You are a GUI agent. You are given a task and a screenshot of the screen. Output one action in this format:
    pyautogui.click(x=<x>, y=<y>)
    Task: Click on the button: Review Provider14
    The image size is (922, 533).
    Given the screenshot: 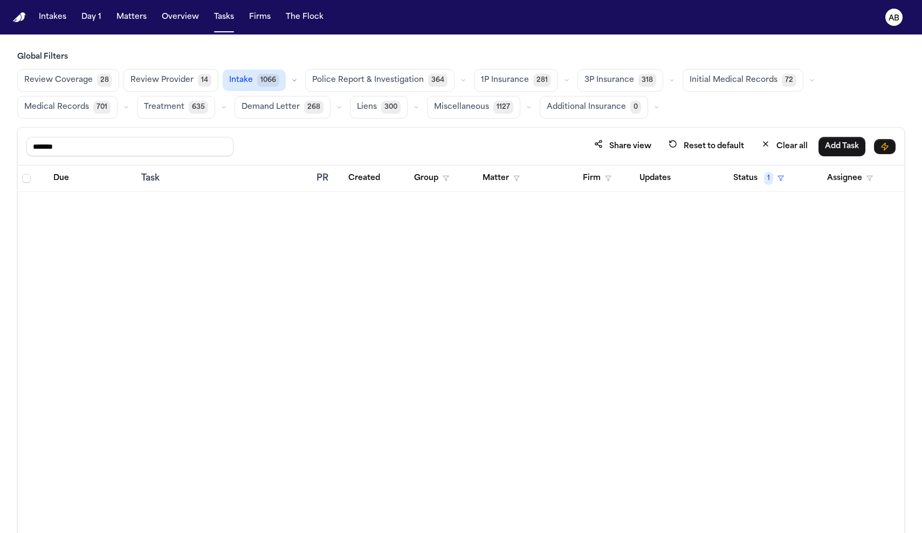 What is the action you would take?
    pyautogui.click(x=171, y=80)
    